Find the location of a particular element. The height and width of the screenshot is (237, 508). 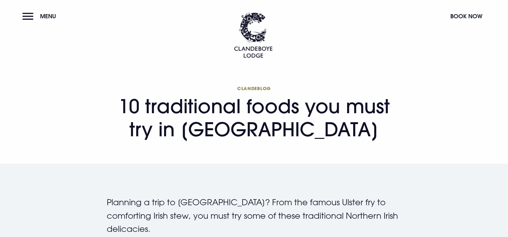

span: Clandeblog is located at coordinates (254, 88).